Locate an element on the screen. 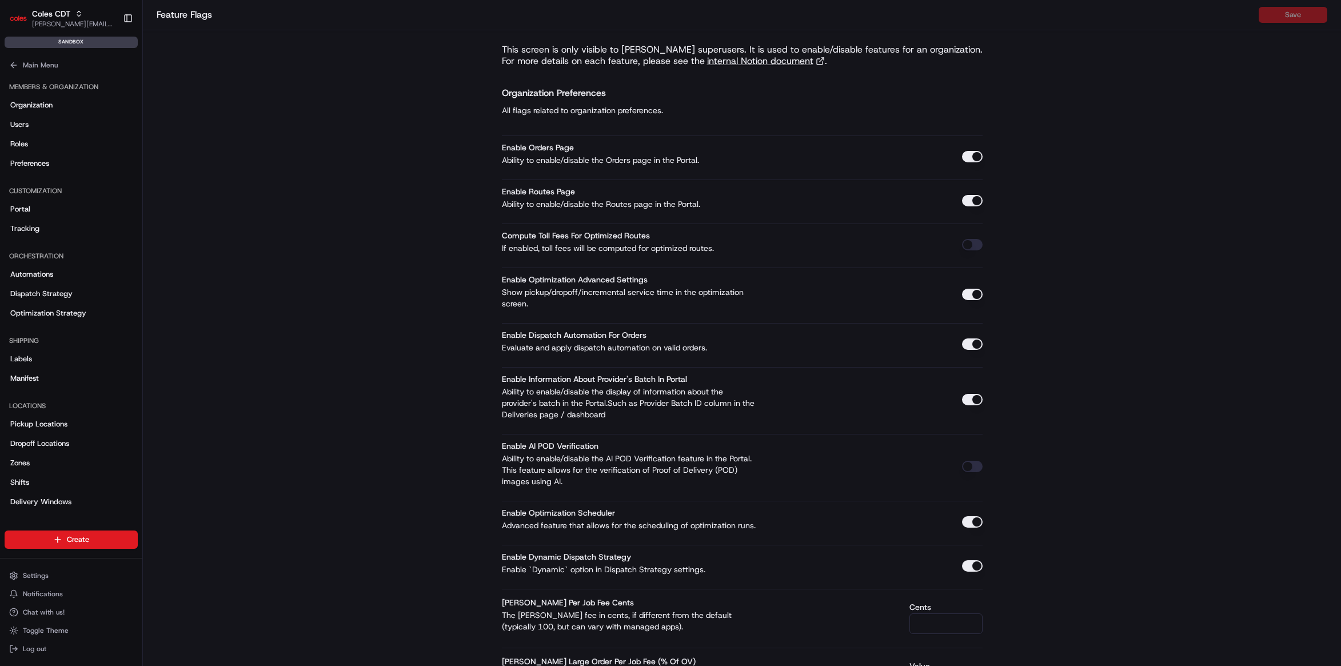 The image size is (1341, 666). label: Enable Optimization Scheduler is located at coordinates (558, 513).